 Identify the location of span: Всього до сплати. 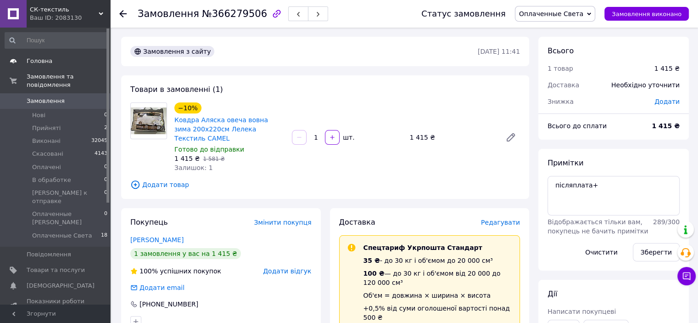
(577, 126).